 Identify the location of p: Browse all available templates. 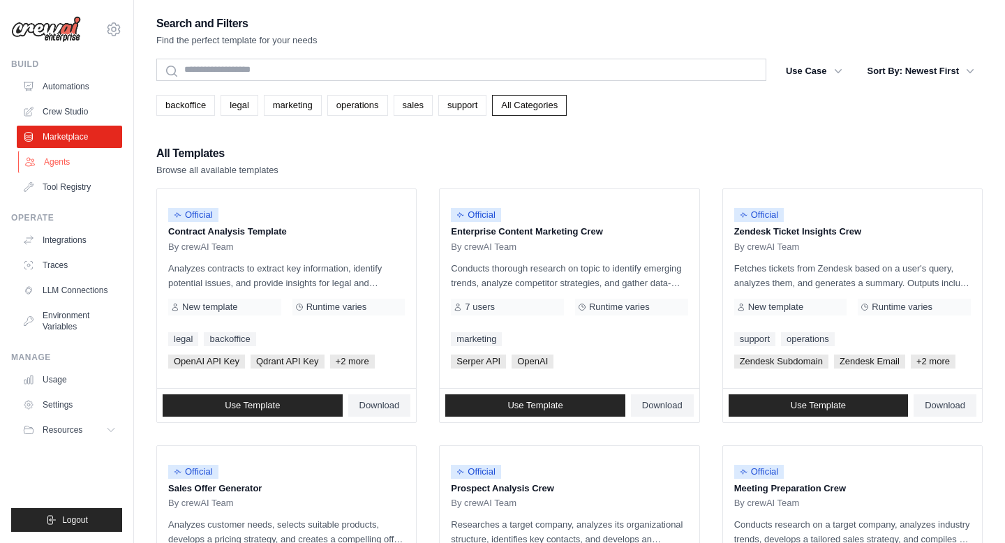
(217, 170).